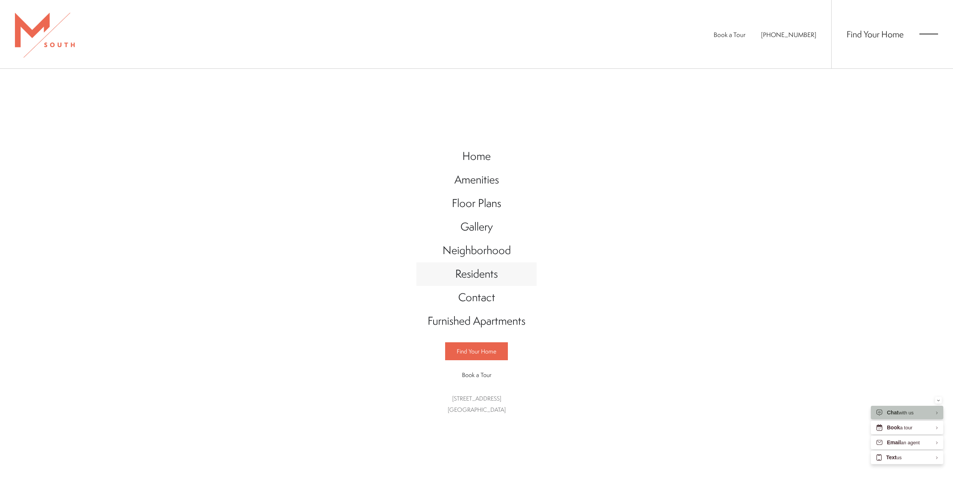  What do you see at coordinates (477, 273) in the screenshot?
I see `span: Residents` at bounding box center [477, 273].